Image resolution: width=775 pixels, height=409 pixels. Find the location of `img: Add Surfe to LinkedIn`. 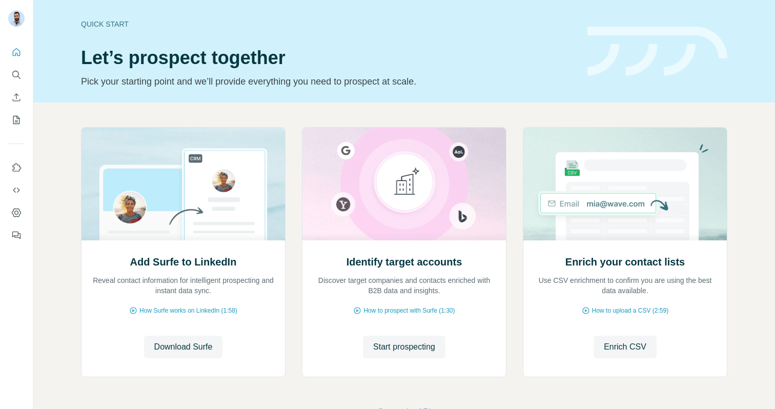

img: Add Surfe to LinkedIn is located at coordinates (183, 184).